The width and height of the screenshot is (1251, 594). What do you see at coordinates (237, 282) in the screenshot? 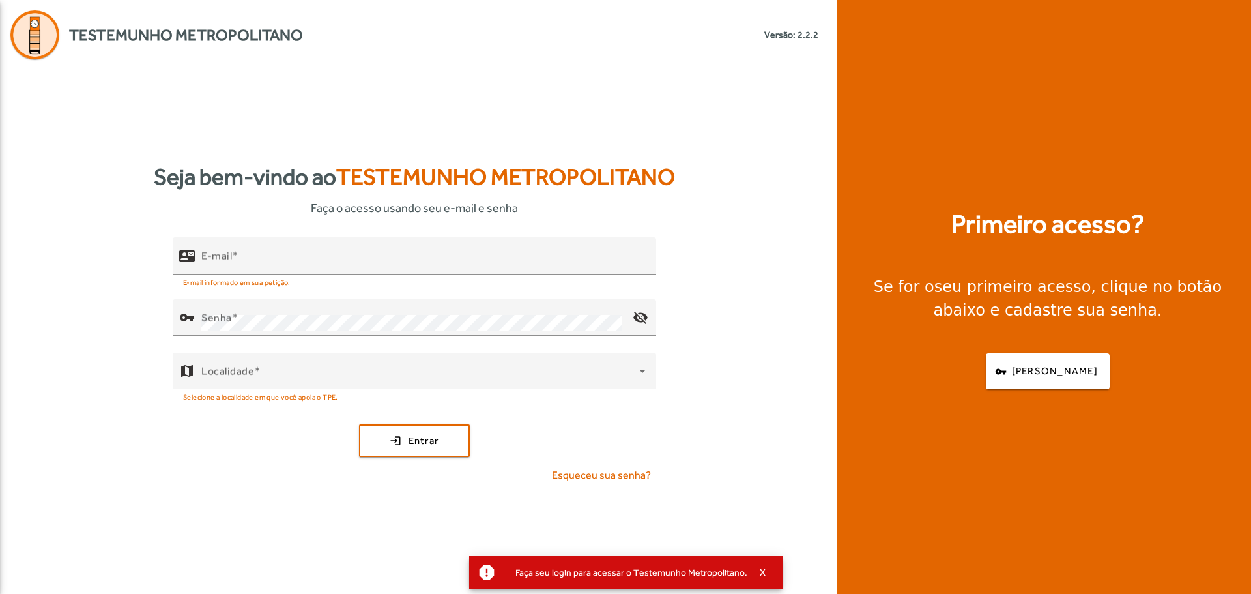
I see `mat-hint: E-mail informado em sua petição.` at bounding box center [237, 282].